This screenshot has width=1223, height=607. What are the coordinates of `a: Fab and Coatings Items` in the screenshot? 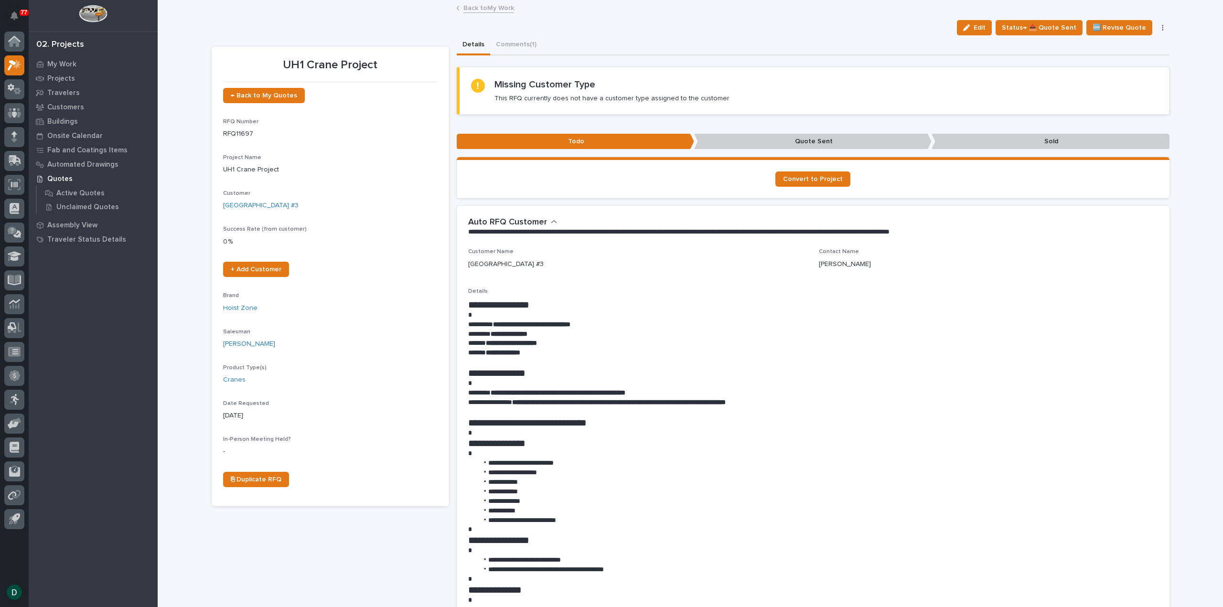 It's located at (93, 150).